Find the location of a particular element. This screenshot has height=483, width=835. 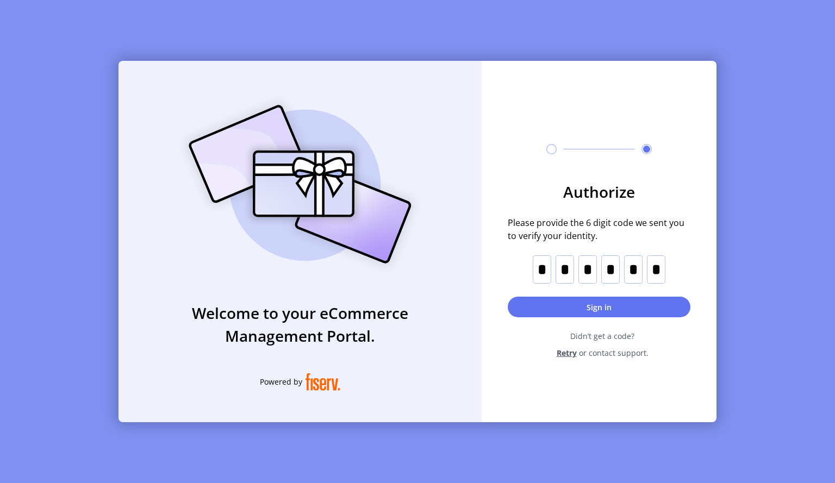

span: Didn’t get a code? is located at coordinates (602, 336).